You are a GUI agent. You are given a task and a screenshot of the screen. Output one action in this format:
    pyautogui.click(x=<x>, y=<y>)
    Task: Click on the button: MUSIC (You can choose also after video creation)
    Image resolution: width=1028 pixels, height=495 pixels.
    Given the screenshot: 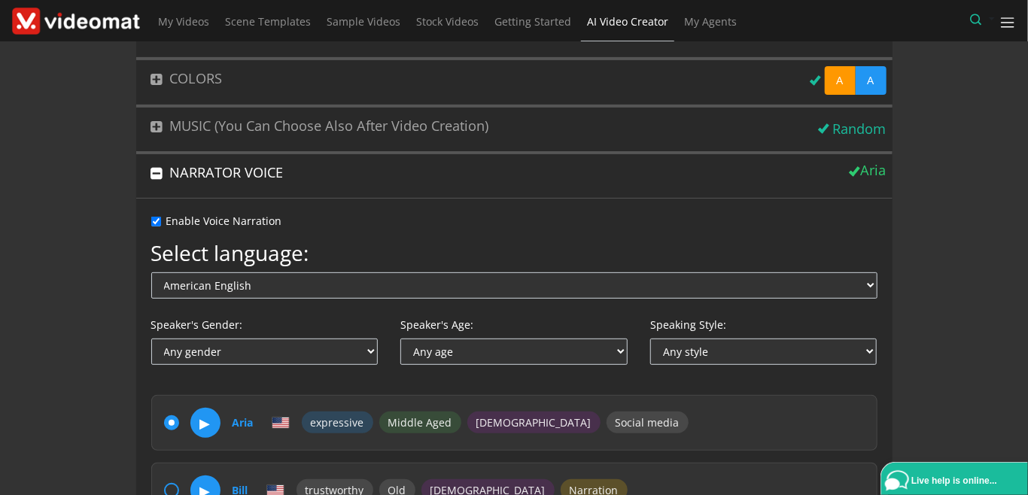 What is the action you would take?
    pyautogui.click(x=474, y=126)
    